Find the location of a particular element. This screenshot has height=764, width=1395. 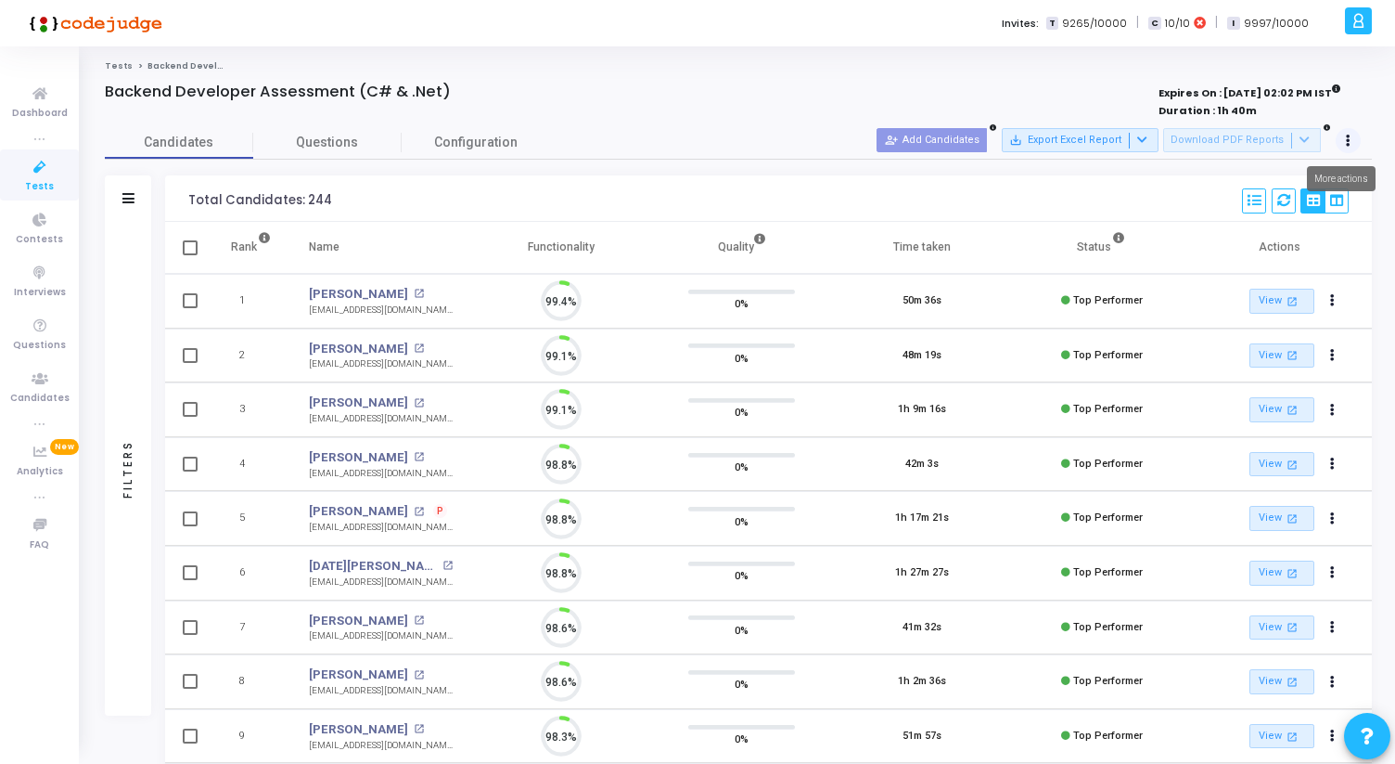

div: Name is located at coordinates (324, 247).